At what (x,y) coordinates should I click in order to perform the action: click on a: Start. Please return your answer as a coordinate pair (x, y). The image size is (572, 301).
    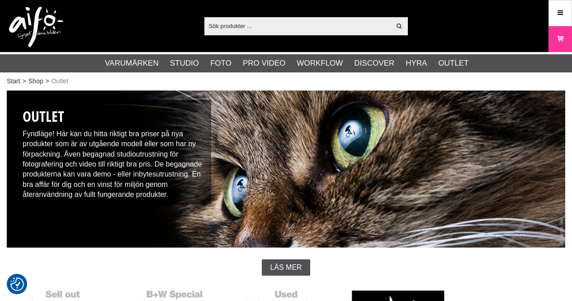
    Looking at the image, I should click on (14, 81).